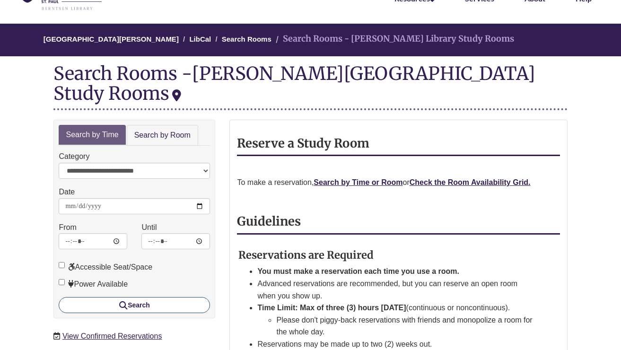 The image size is (621, 350). What do you see at coordinates (74, 157) in the screenshot?
I see `label: Category` at bounding box center [74, 157].